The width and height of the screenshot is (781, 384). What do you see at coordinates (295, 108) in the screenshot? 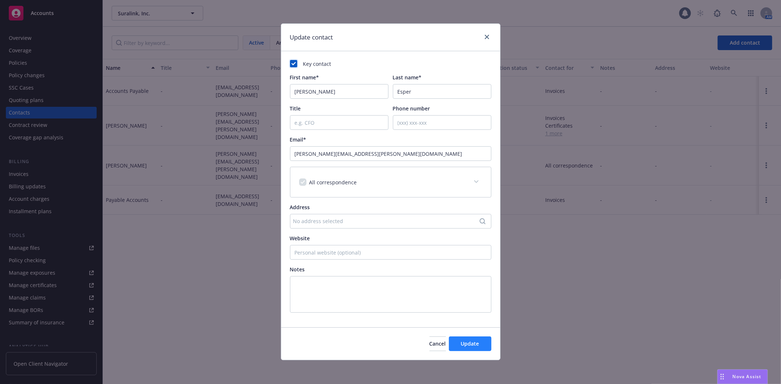
I see `span: Title` at bounding box center [295, 108].